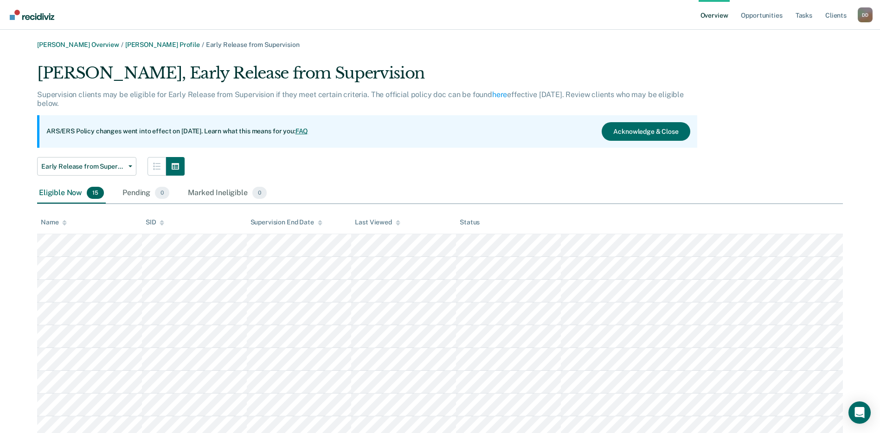 This screenshot has width=880, height=433. I want to click on a: FAQ, so click(302, 131).